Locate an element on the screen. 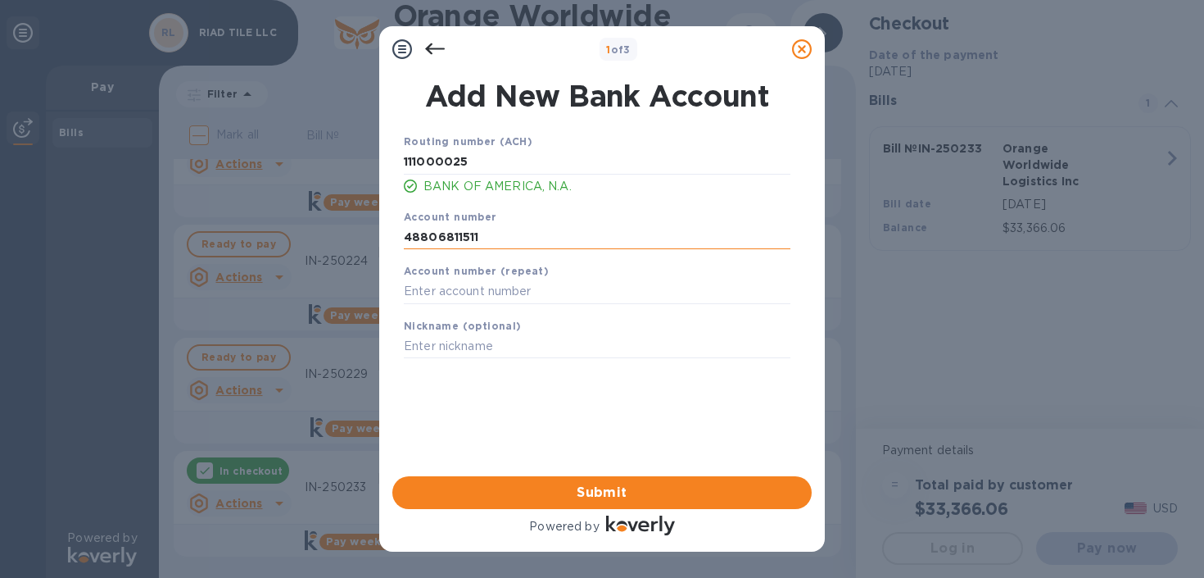 The width and height of the screenshot is (1204, 578). b: Account number (repeat) is located at coordinates (476, 270).